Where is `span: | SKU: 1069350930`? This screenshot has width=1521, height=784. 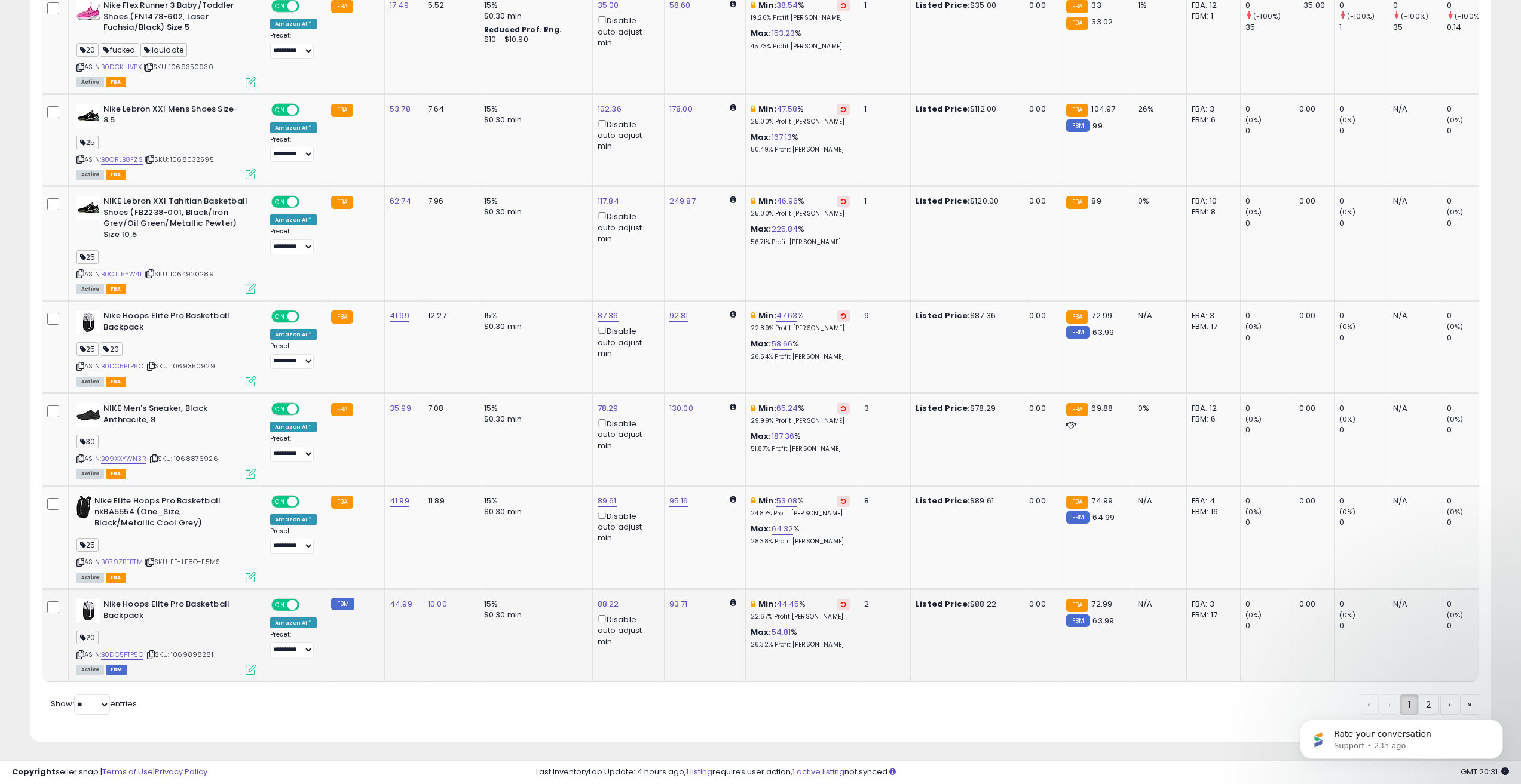
span: | SKU: 1069350930 is located at coordinates (179, 67).